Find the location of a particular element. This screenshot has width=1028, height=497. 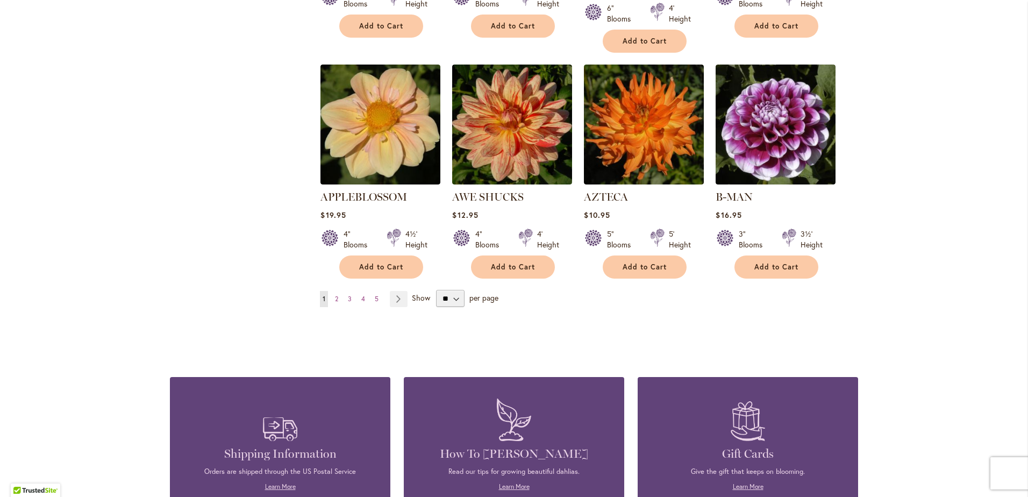

span: 4 is located at coordinates (363, 298).